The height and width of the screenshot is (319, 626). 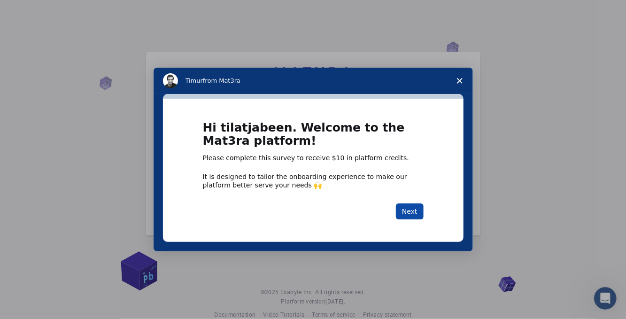 I want to click on span: Support, so click(x=36, y=11).